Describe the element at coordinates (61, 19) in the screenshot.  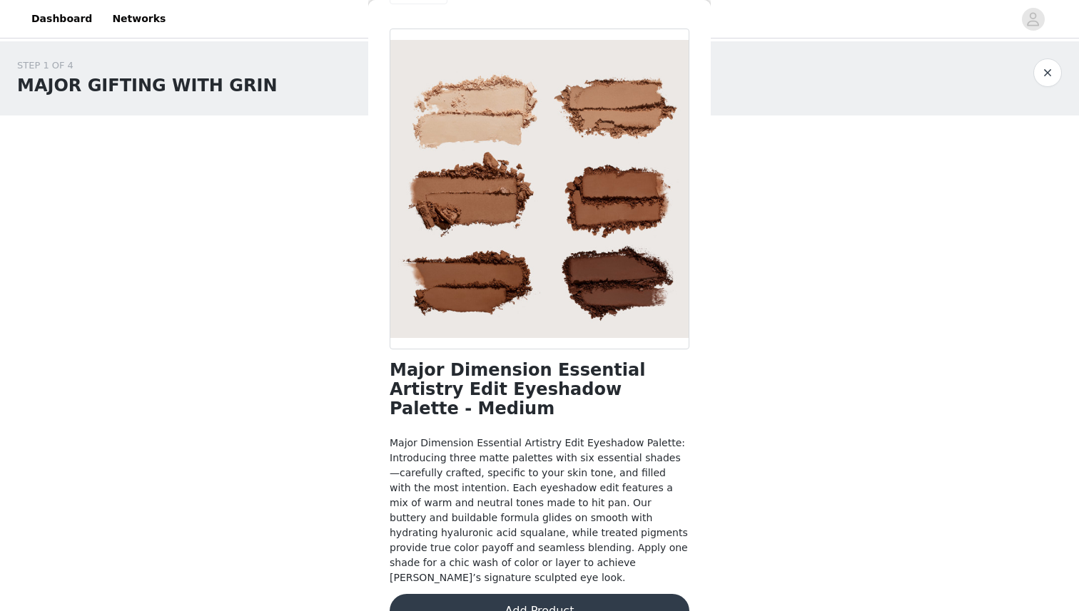
I see `a: Dashboard` at that location.